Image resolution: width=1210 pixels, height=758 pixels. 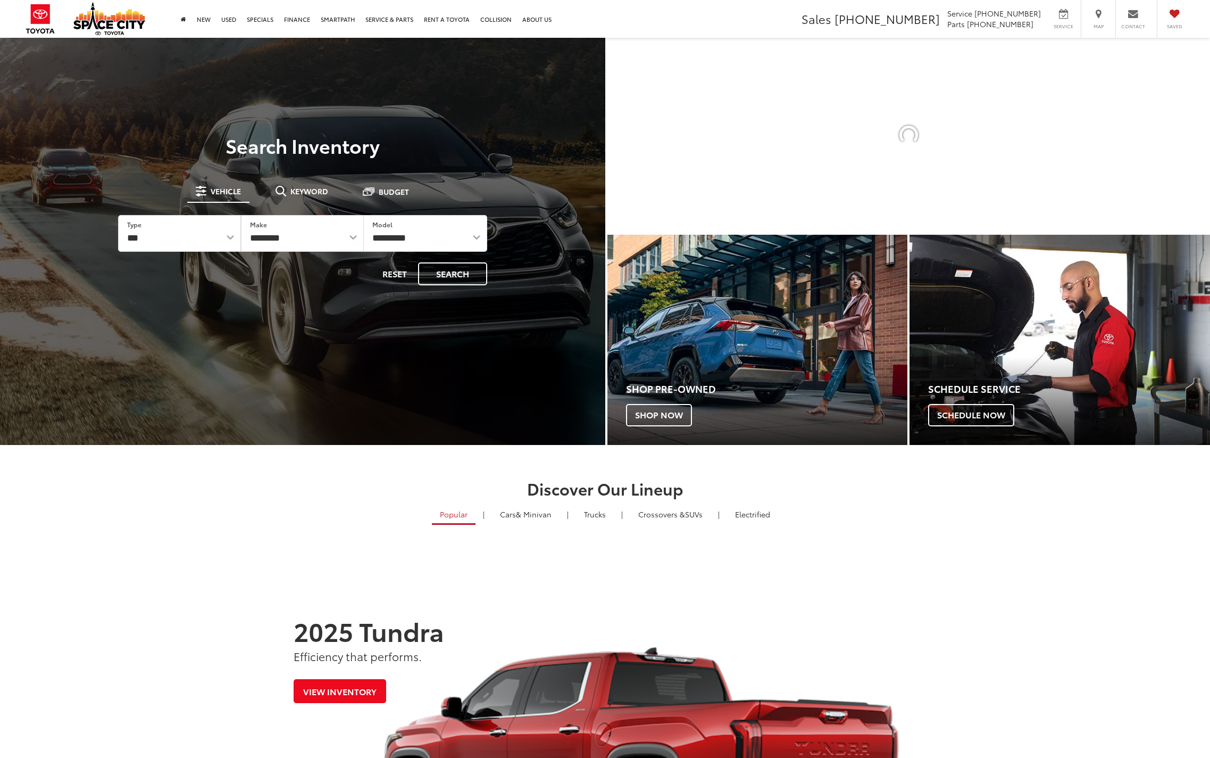 I want to click on span: Saved, so click(x=1175, y=26).